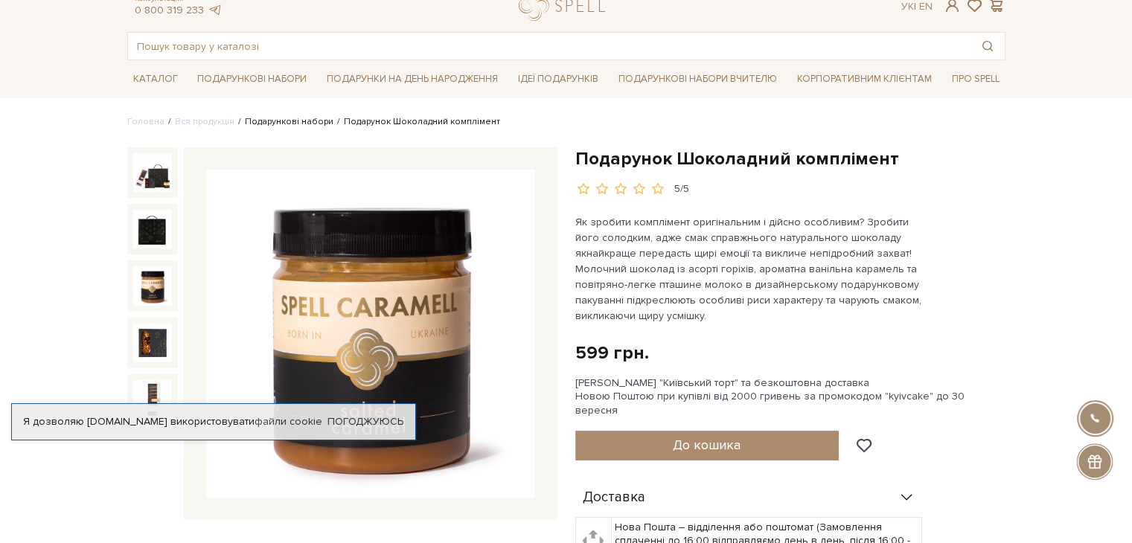 The height and width of the screenshot is (543, 1132). Describe the element at coordinates (155, 79) in the screenshot. I see `a: Каталог` at that location.